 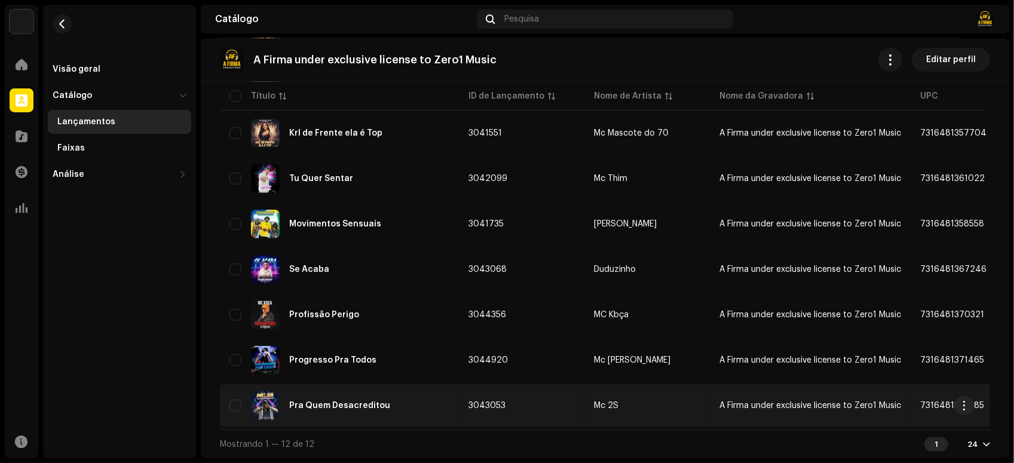 I want to click on div: ID de Lançamento, so click(x=506, y=96).